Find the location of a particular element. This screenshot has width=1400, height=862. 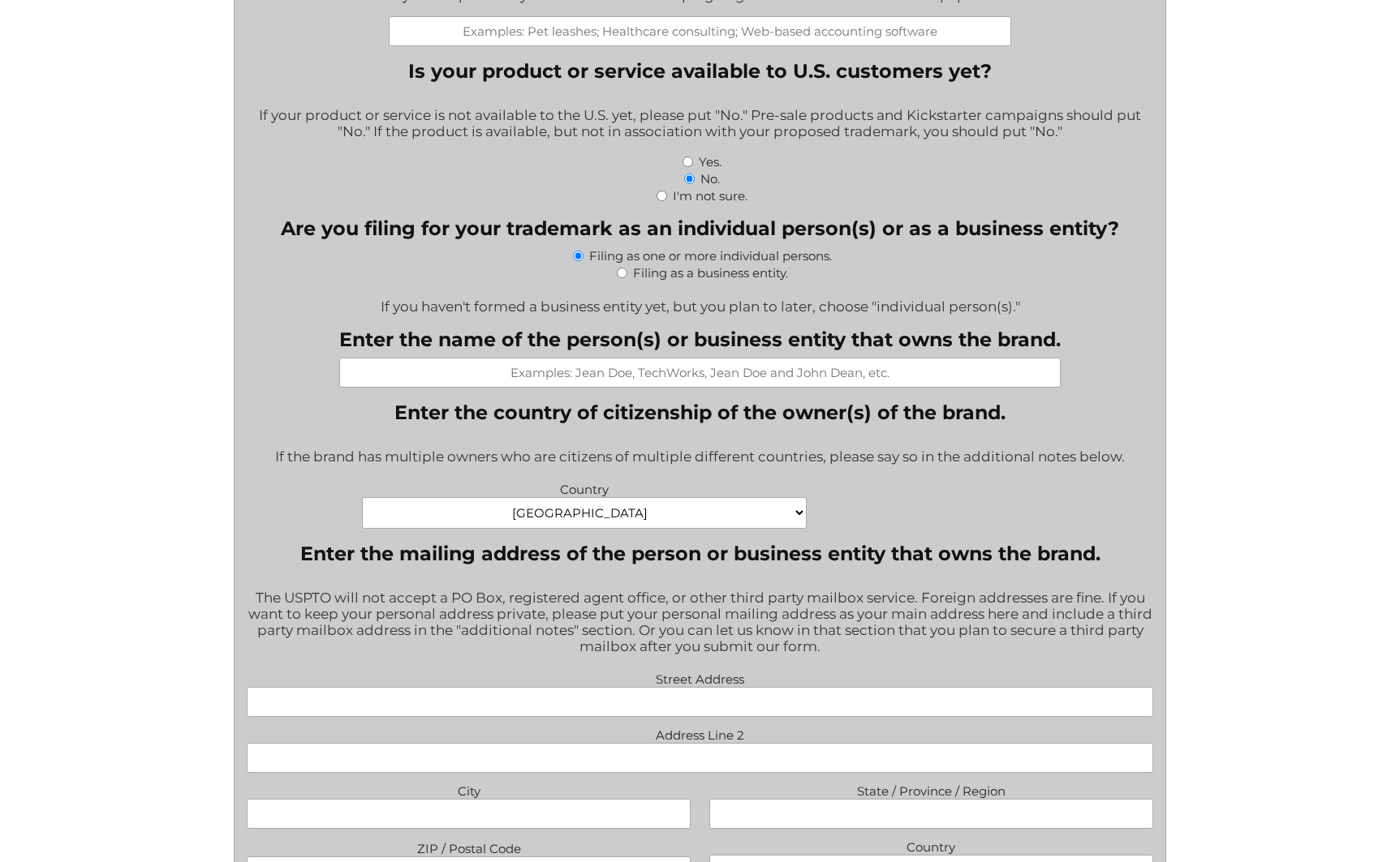

label: Yes. is located at coordinates (711, 161).